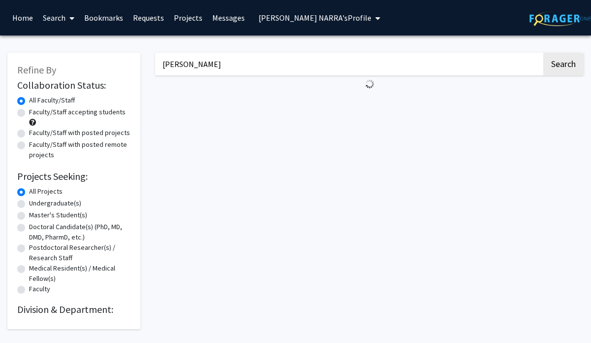  Describe the element at coordinates (77, 112) in the screenshot. I see `label: Faculty/Staff accepting students` at that location.